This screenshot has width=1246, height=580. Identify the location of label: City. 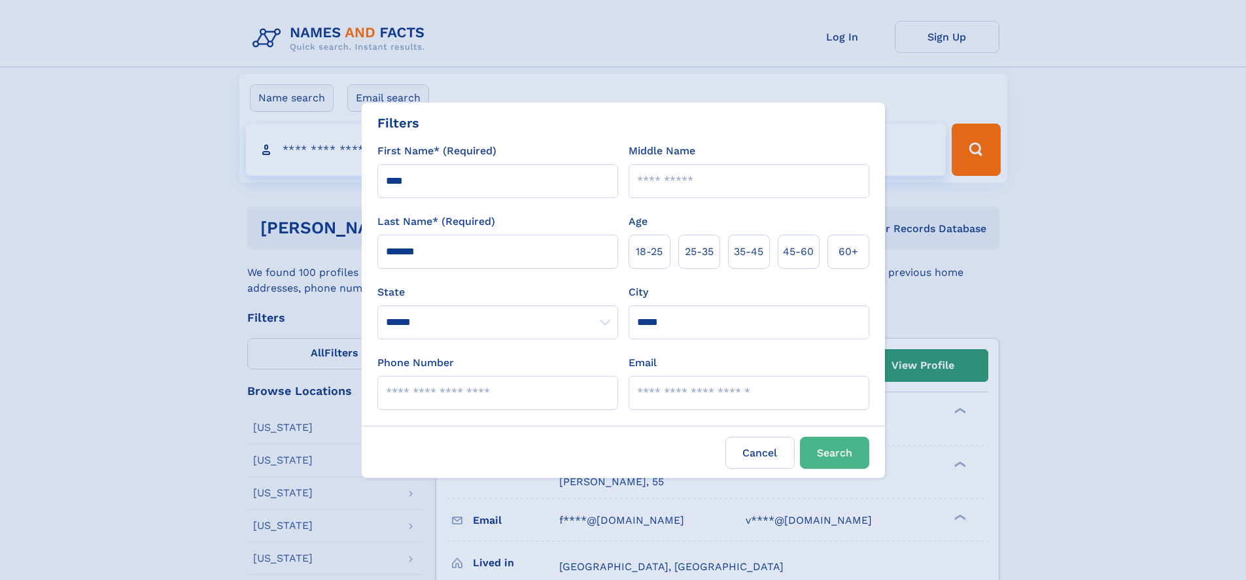
(638, 292).